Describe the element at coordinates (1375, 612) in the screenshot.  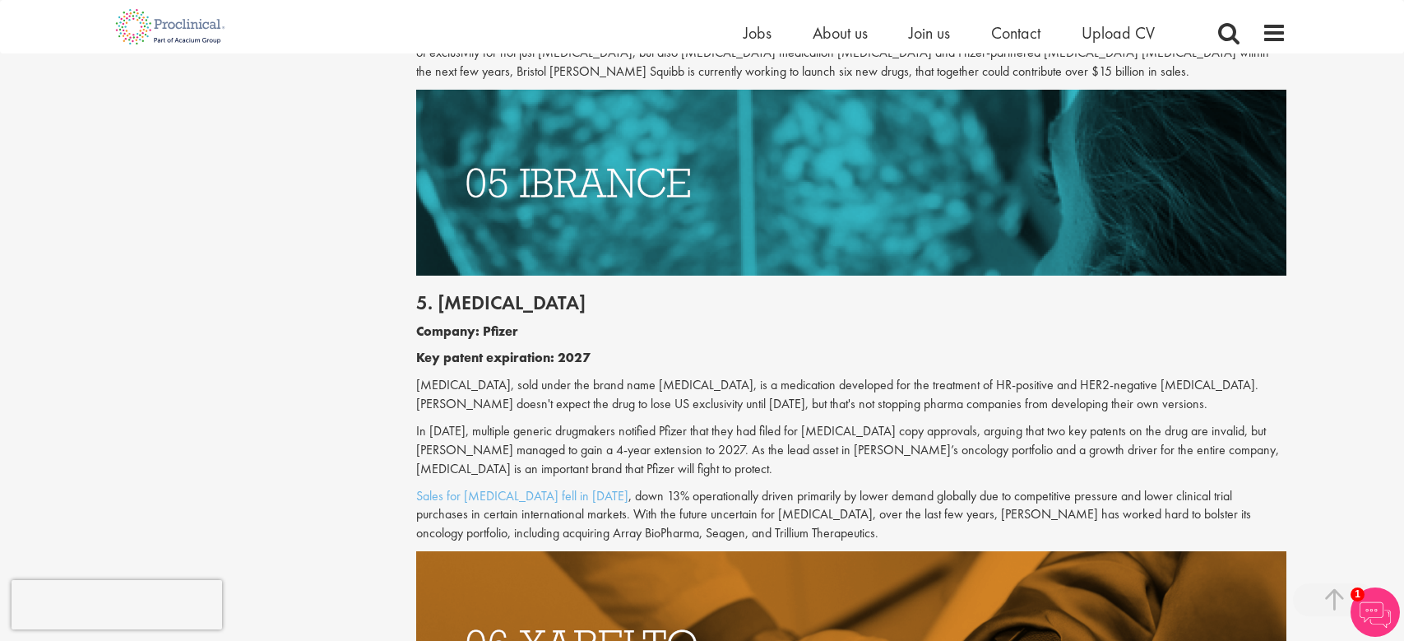
I see `img: Chatbot` at that location.